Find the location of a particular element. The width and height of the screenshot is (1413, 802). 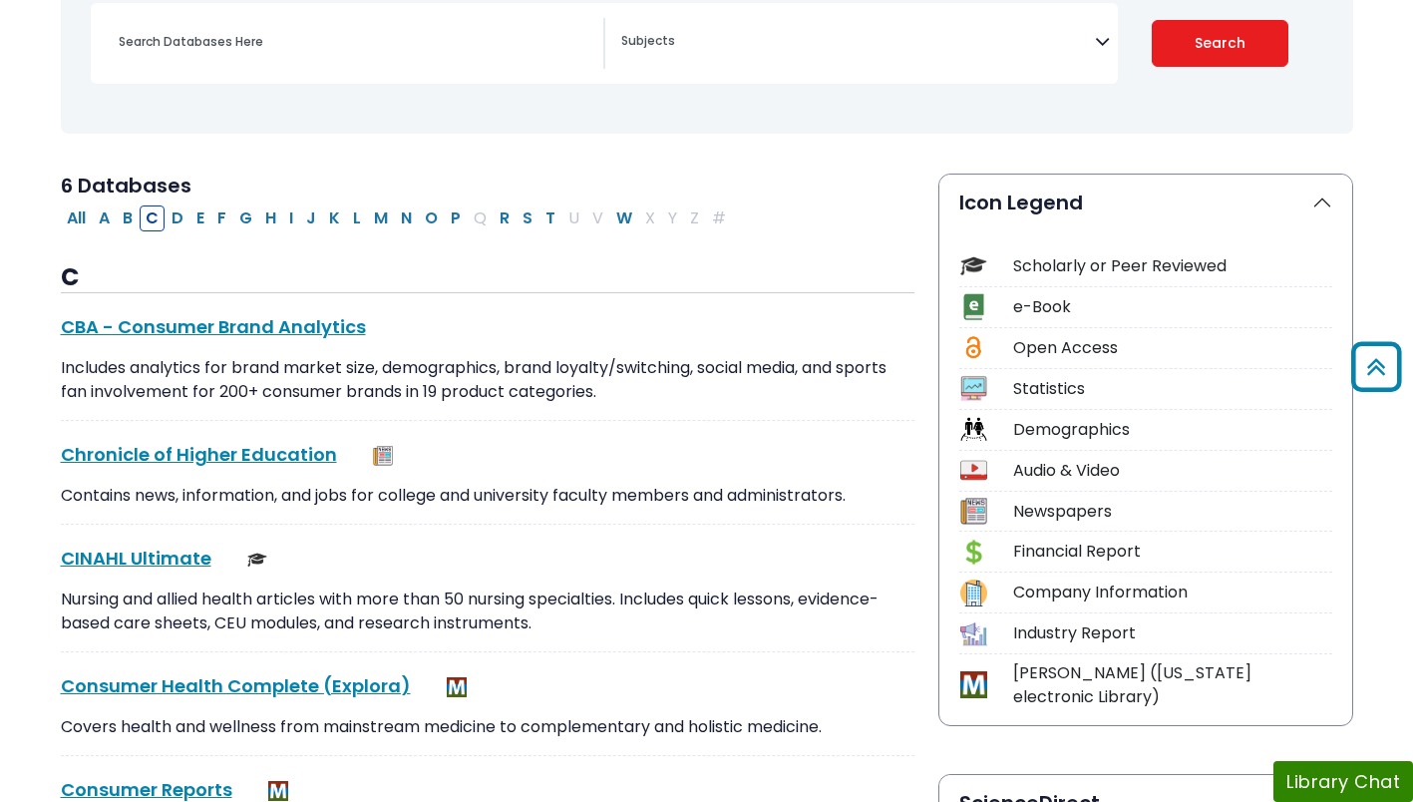

div: Statistics is located at coordinates (1173, 389).